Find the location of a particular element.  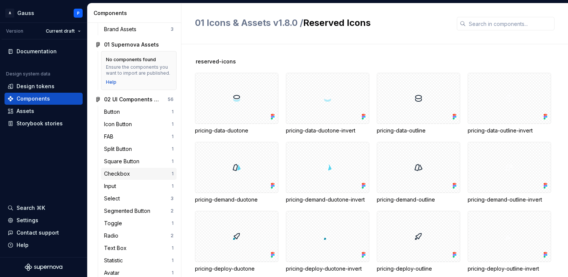

a: Select3 is located at coordinates (139, 199).